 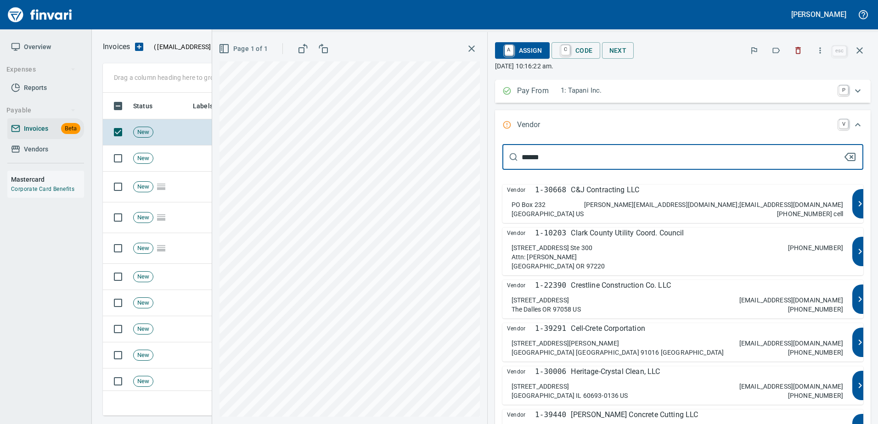 What do you see at coordinates (697, 90) in the screenshot?
I see `p: 1: Tapani Inc.` at bounding box center [697, 90].